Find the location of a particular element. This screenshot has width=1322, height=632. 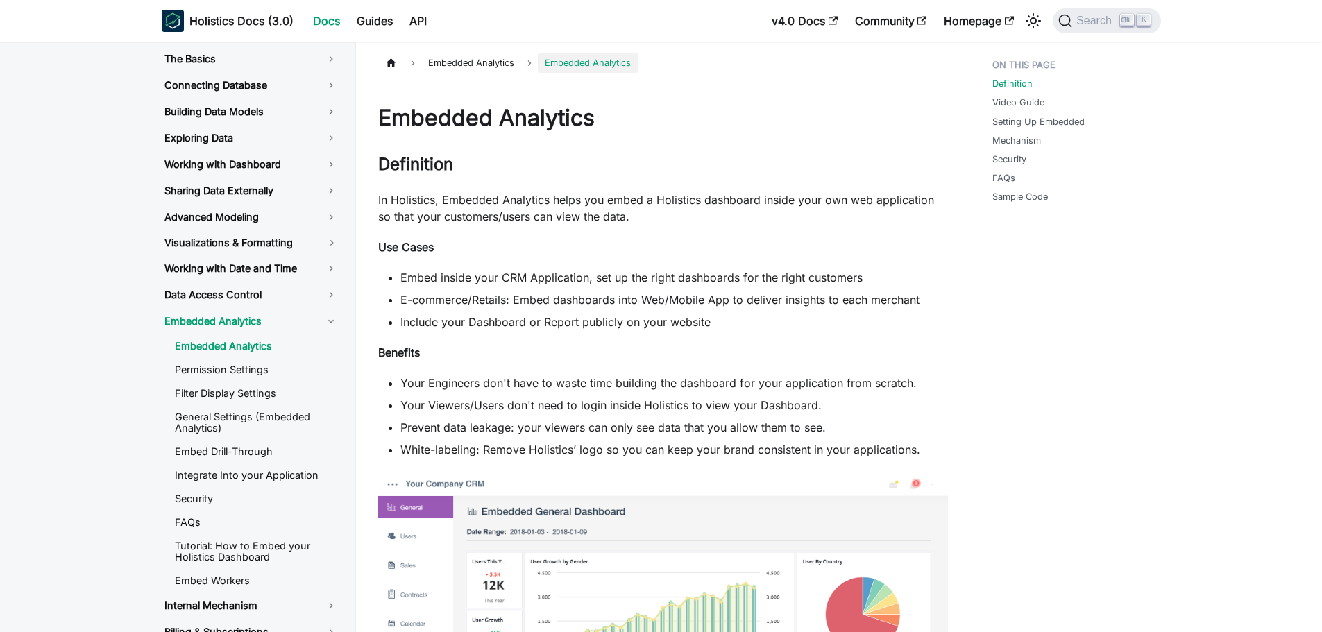

a: Home page is located at coordinates (391, 62).